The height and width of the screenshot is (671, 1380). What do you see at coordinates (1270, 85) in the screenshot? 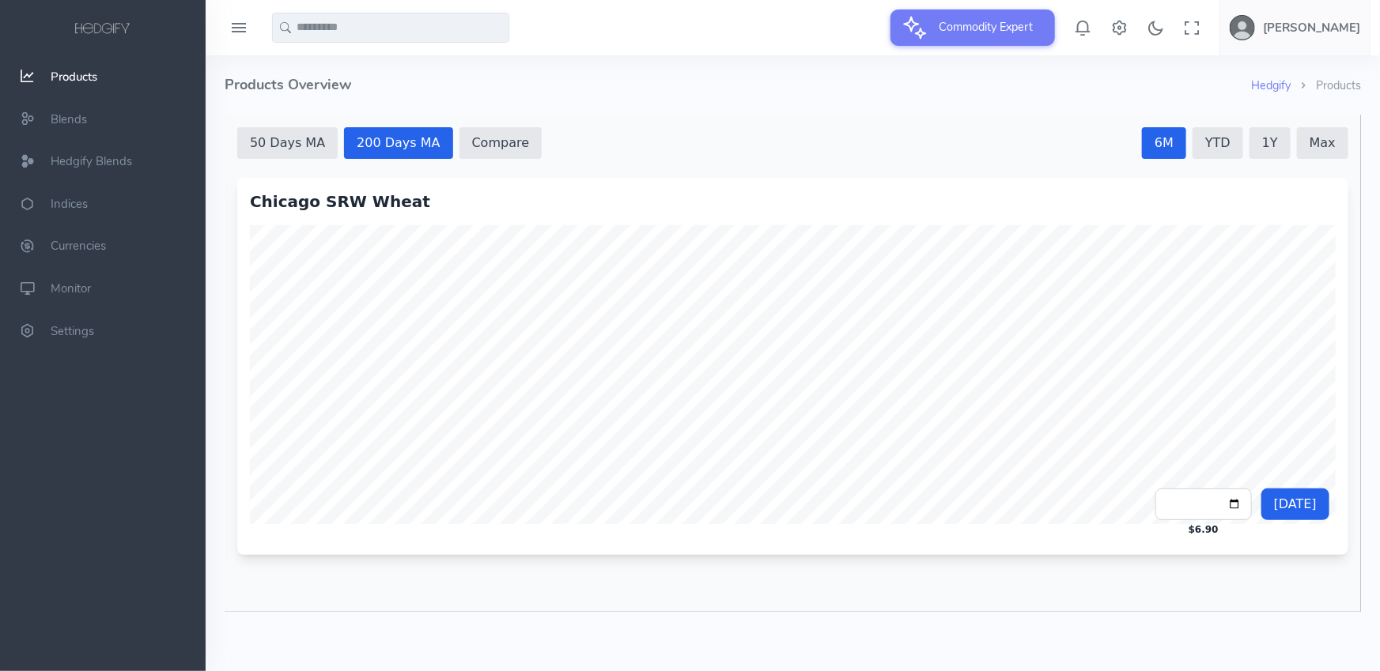
I see `a: Hedgify` at bounding box center [1270, 85].